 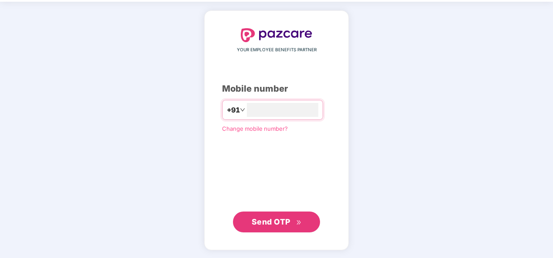 I want to click on span: YOUR EMPLOYEE BENEFITS PARTNER, so click(x=276, y=50).